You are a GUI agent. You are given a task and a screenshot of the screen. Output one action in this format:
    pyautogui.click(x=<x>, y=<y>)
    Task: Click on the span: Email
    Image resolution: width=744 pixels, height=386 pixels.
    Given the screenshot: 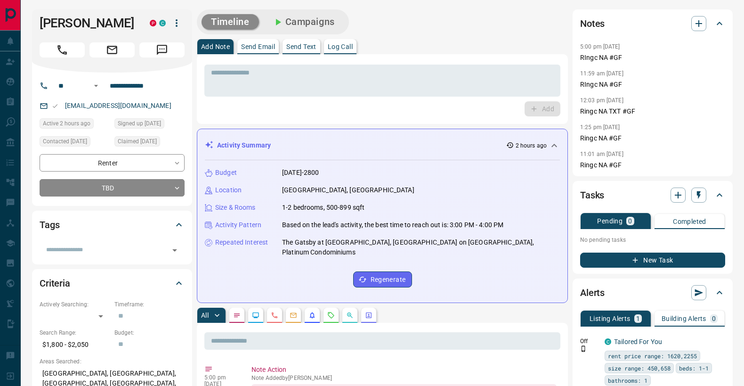 What is the action you would take?
    pyautogui.click(x=112, y=50)
    